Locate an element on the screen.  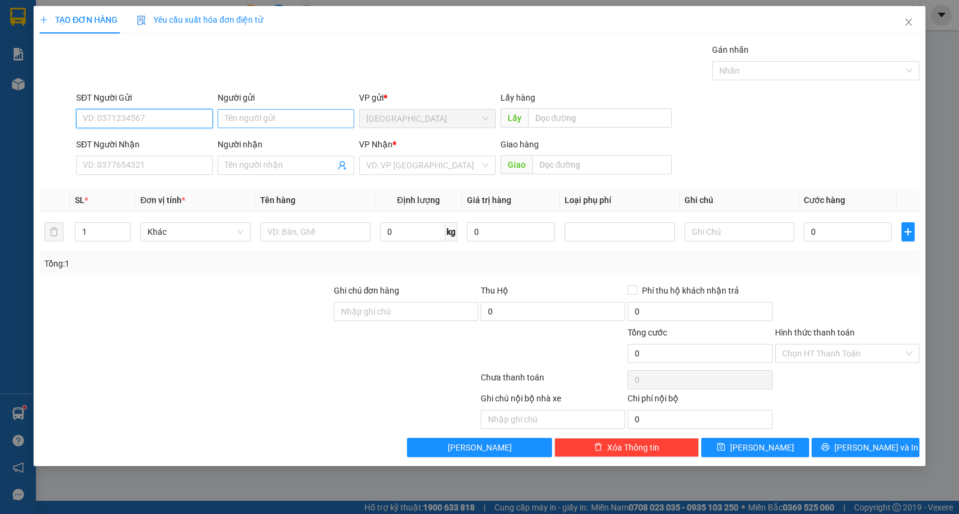
span: Giá trị hàng is located at coordinates (489, 200).